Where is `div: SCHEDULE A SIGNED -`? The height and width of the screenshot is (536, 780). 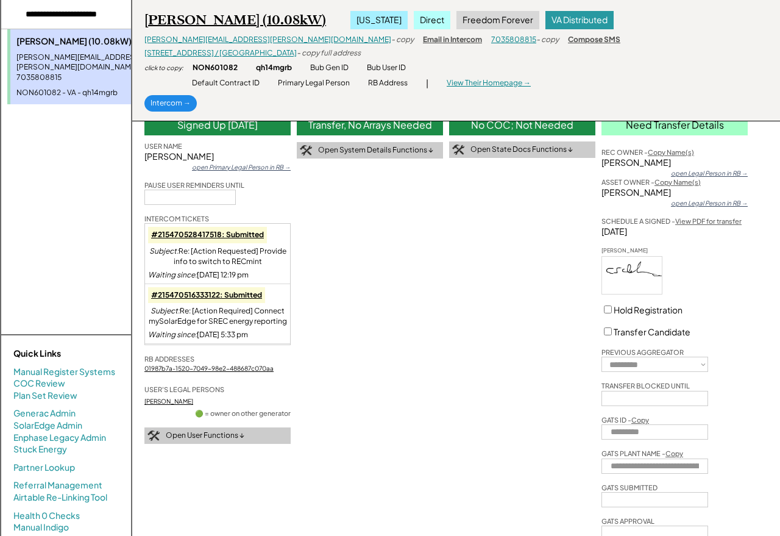
div: SCHEDULE A SIGNED - is located at coordinates (671, 221).